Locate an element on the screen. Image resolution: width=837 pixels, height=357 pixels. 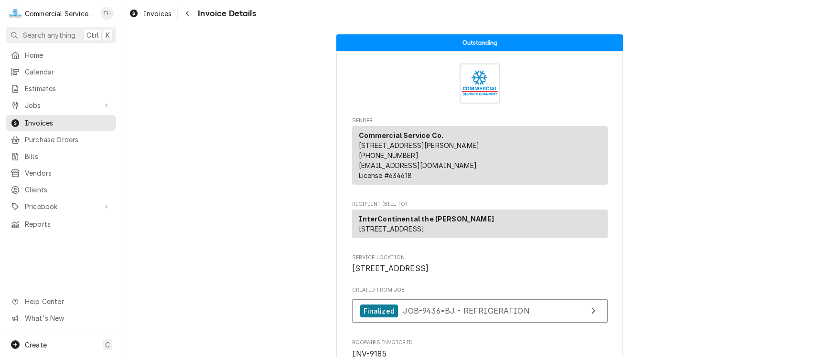
a: View Job is located at coordinates (479, 311).